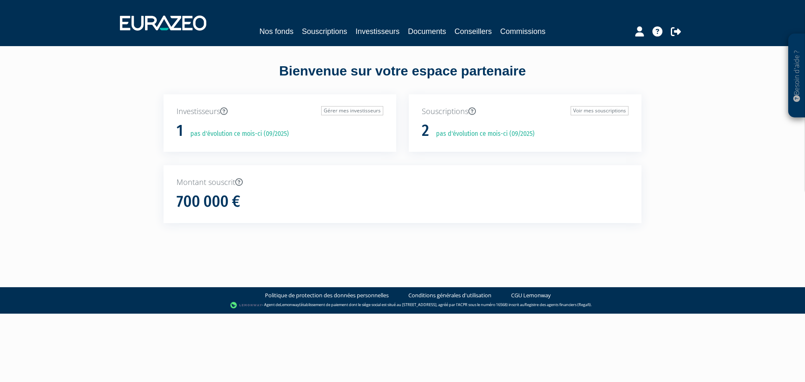  Describe the element at coordinates (525, 112) in the screenshot. I see `p: Souscriptions` at that location.